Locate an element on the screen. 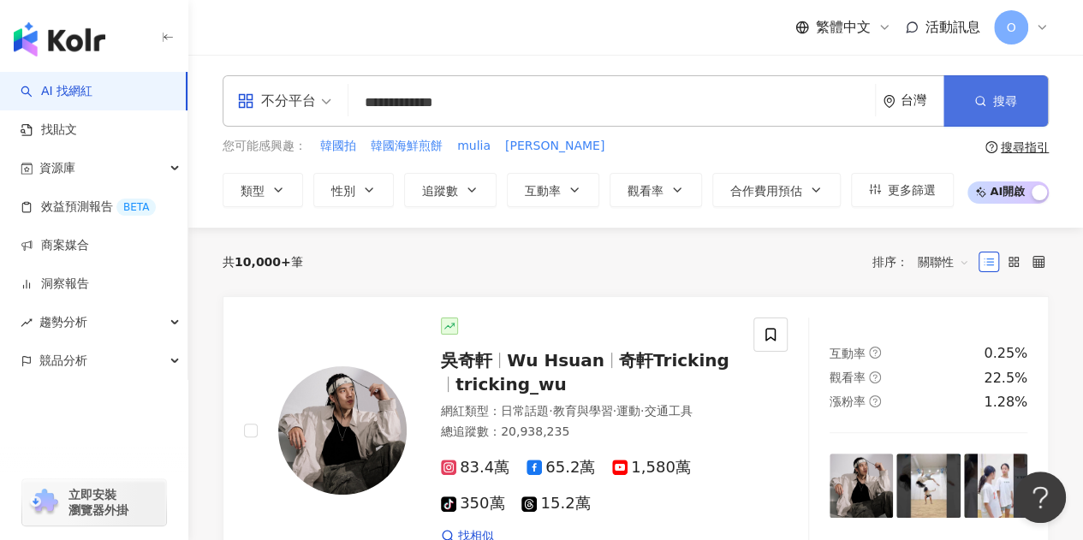 Image resolution: width=1083 pixels, height=540 pixels. span: 關聯性 is located at coordinates (944, 262).